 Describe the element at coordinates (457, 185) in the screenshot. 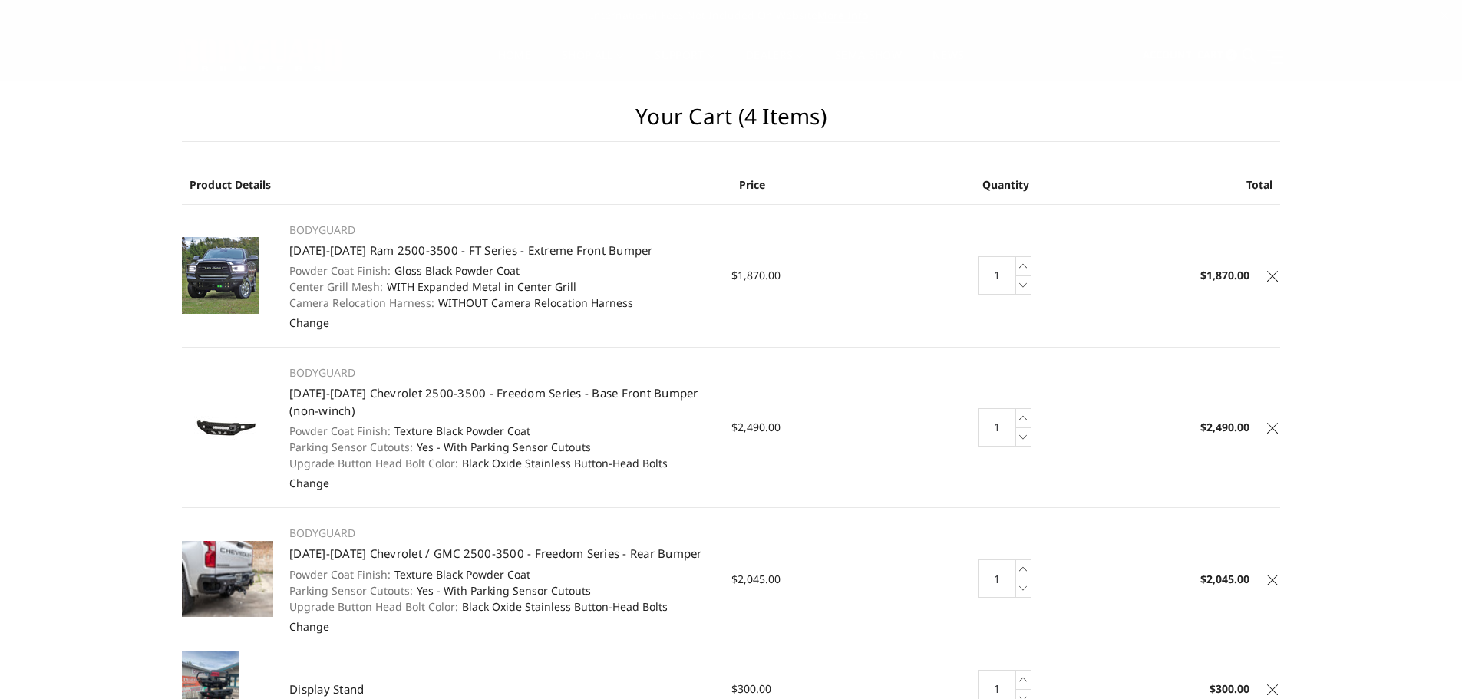

I see `th: Product Details` at that location.